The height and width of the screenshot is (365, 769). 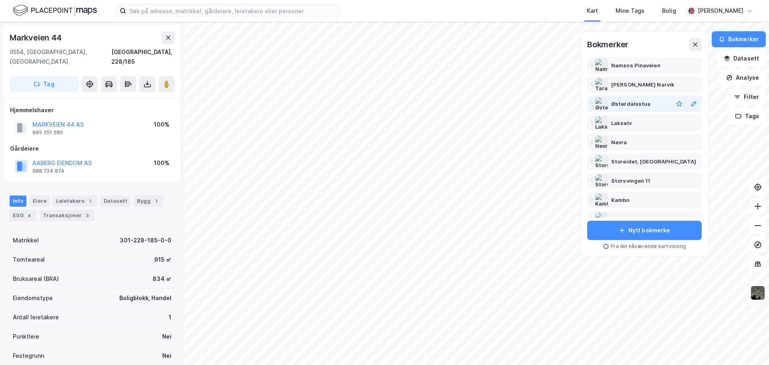 What do you see at coordinates (742, 59) in the screenshot?
I see `button: Datasett` at bounding box center [742, 59].